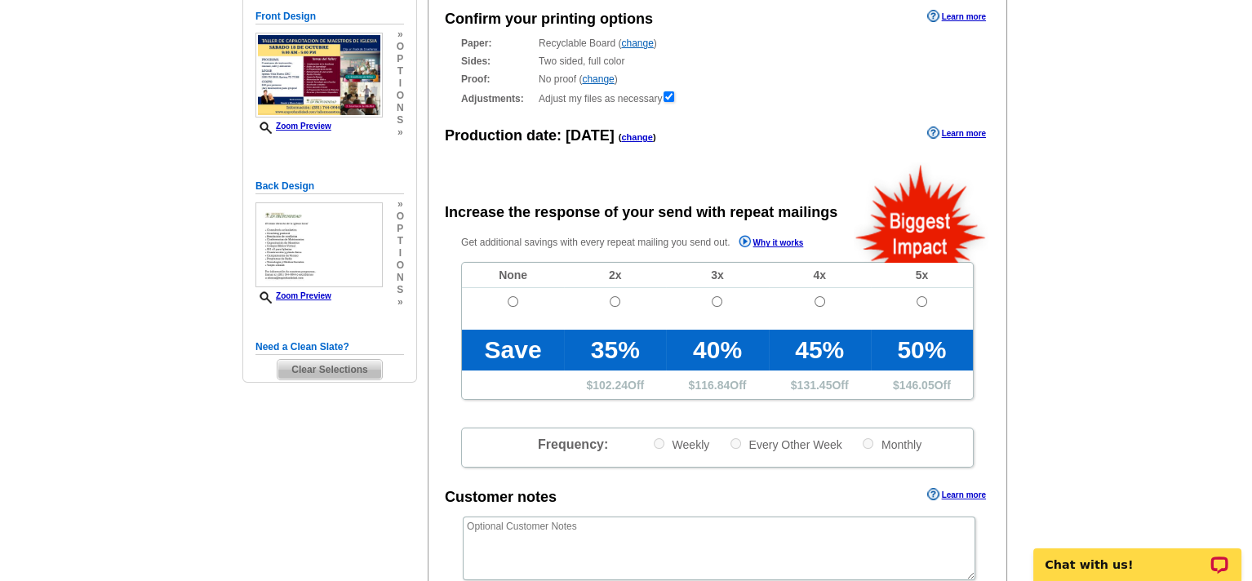  What do you see at coordinates (717, 275) in the screenshot?
I see `td: 3x` at bounding box center [717, 275].